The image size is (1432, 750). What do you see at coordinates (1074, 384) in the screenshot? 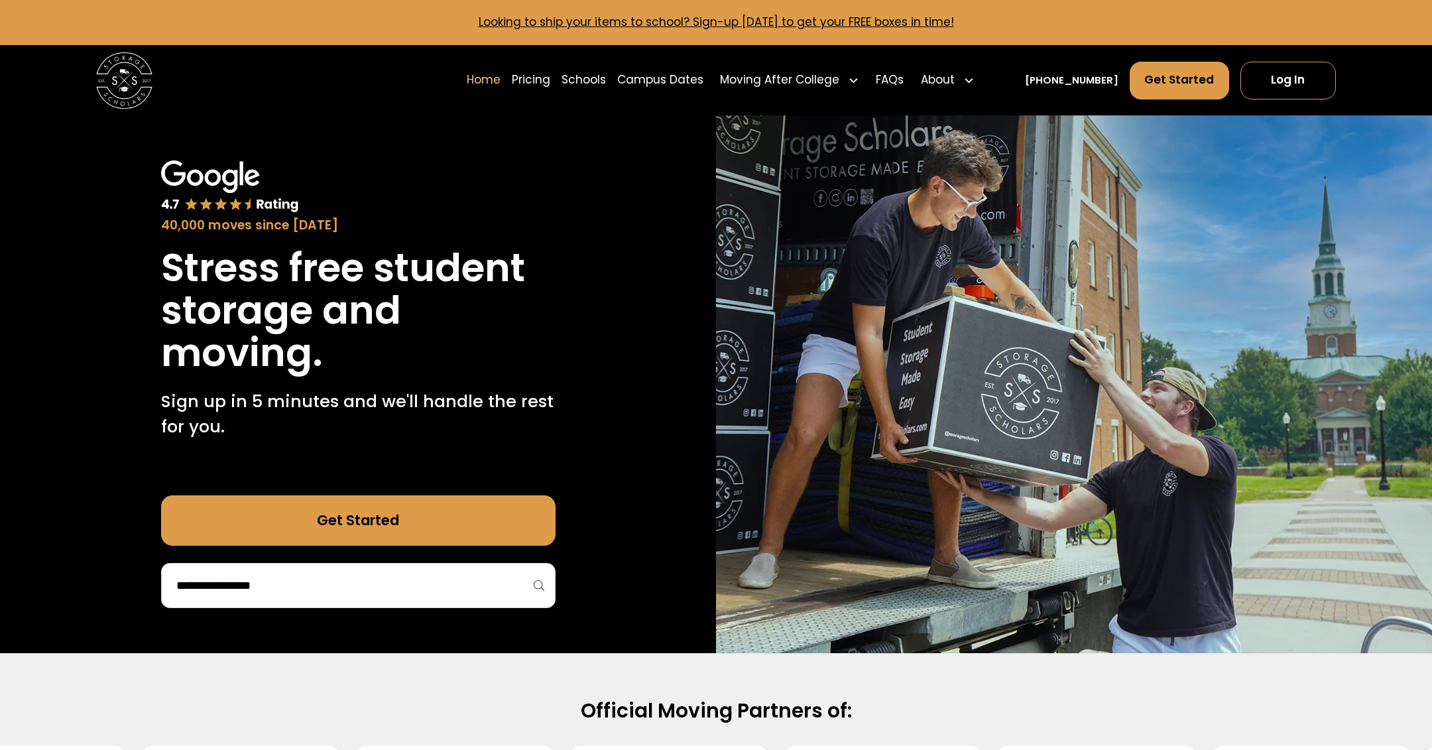
I see `img: Storage Scholars makes moving and storage easy.` at bounding box center [1074, 384].